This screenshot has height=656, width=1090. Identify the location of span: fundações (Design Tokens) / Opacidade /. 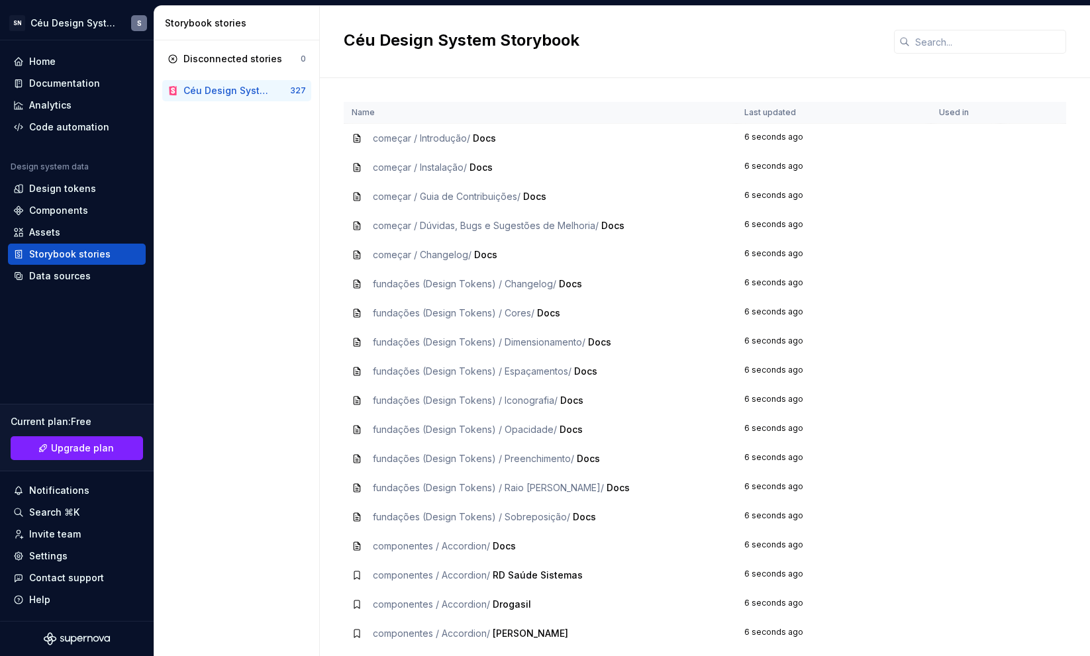
(465, 429).